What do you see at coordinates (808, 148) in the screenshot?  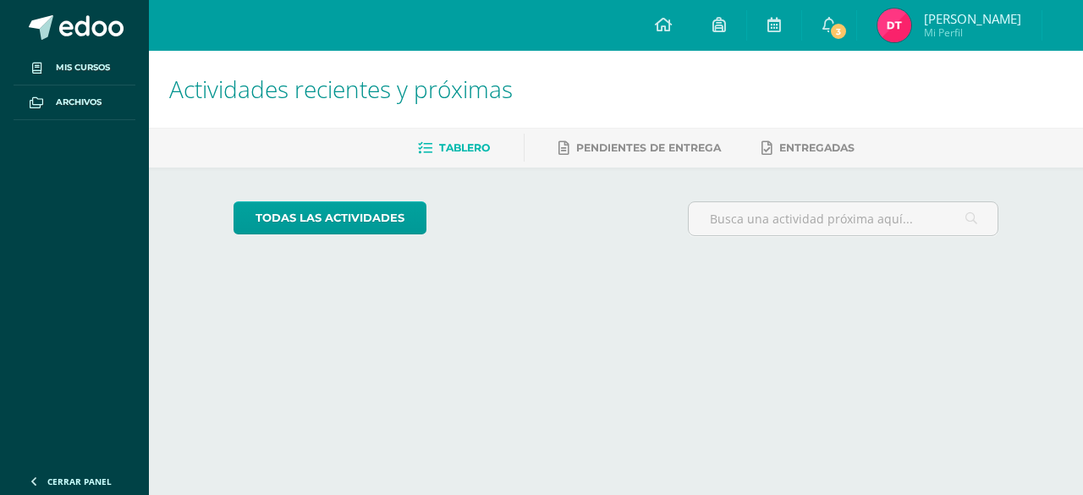 I see `a: Entregadas` at bounding box center [808, 148].